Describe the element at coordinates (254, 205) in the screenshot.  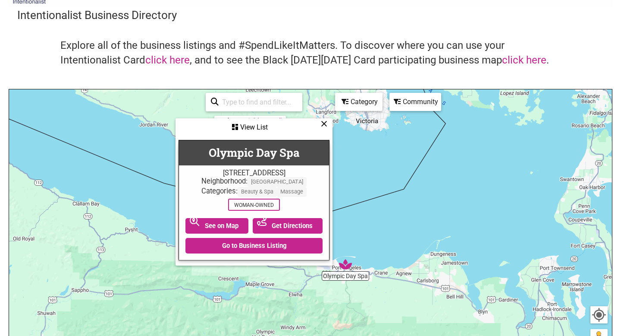
I see `span: Woman-Owned` at that location.